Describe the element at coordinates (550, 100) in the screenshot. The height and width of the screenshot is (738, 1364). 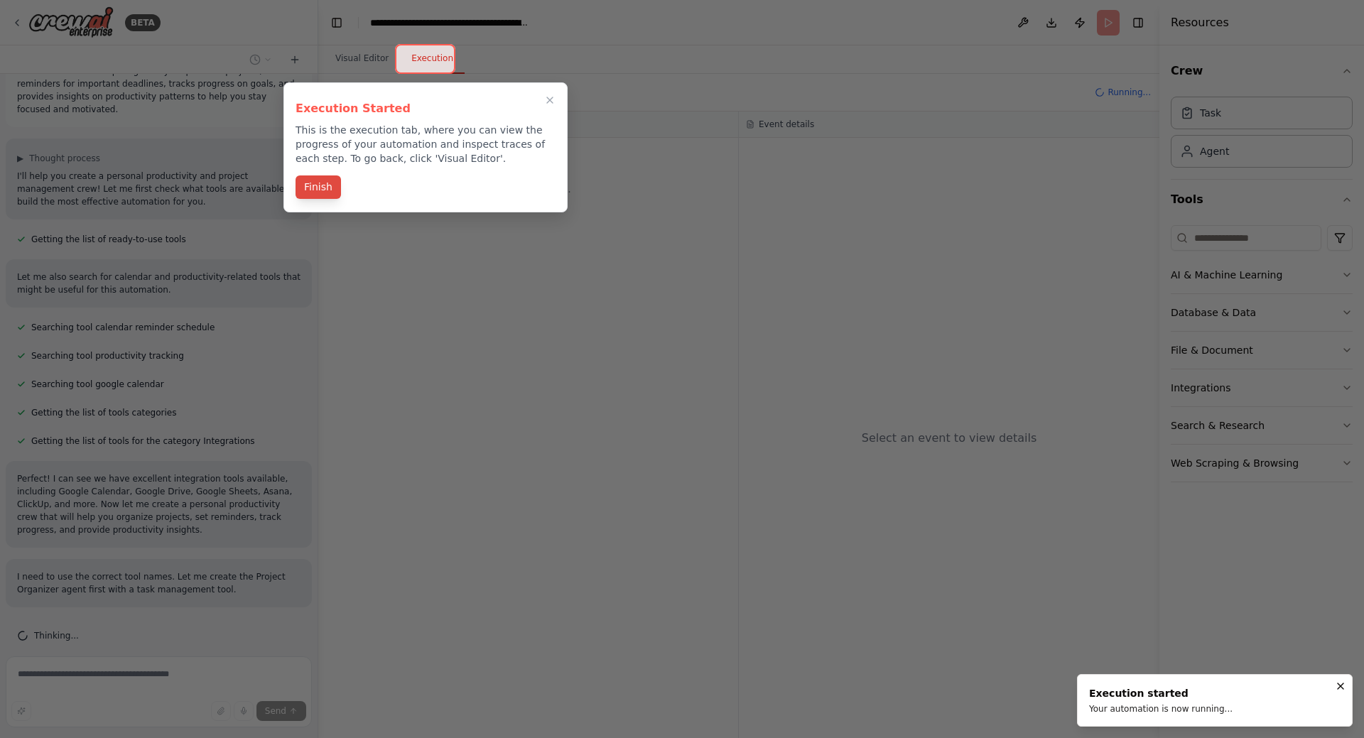
I see `button: Close walkthrough` at that location.